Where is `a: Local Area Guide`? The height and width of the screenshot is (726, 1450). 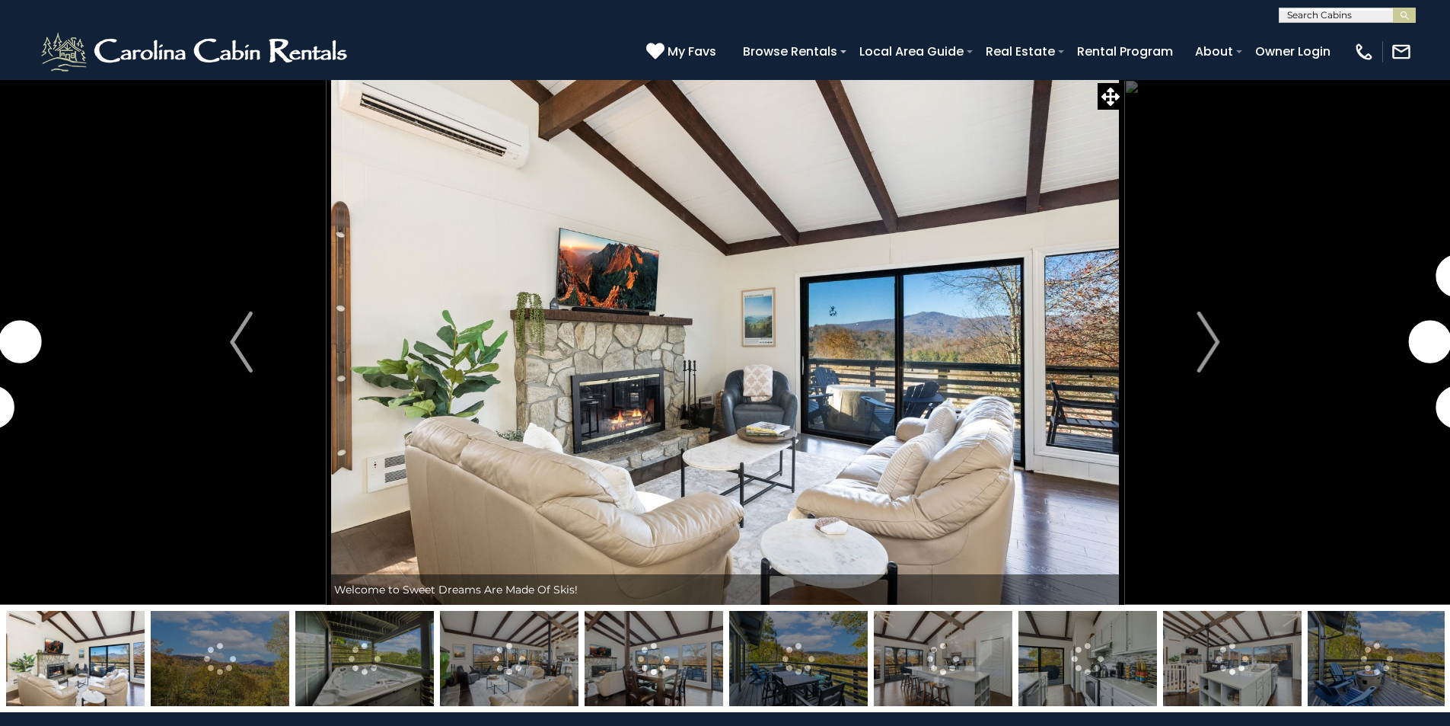 a: Local Area Guide is located at coordinates (911, 51).